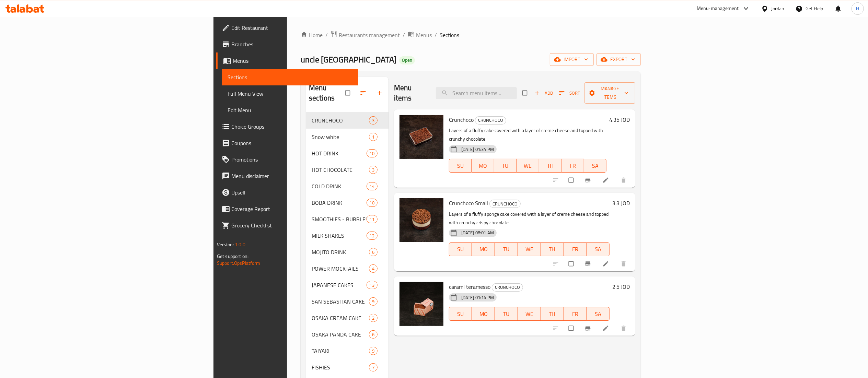 The image size is (868, 378). I want to click on div: MOJITO DRINK, so click(340, 252).